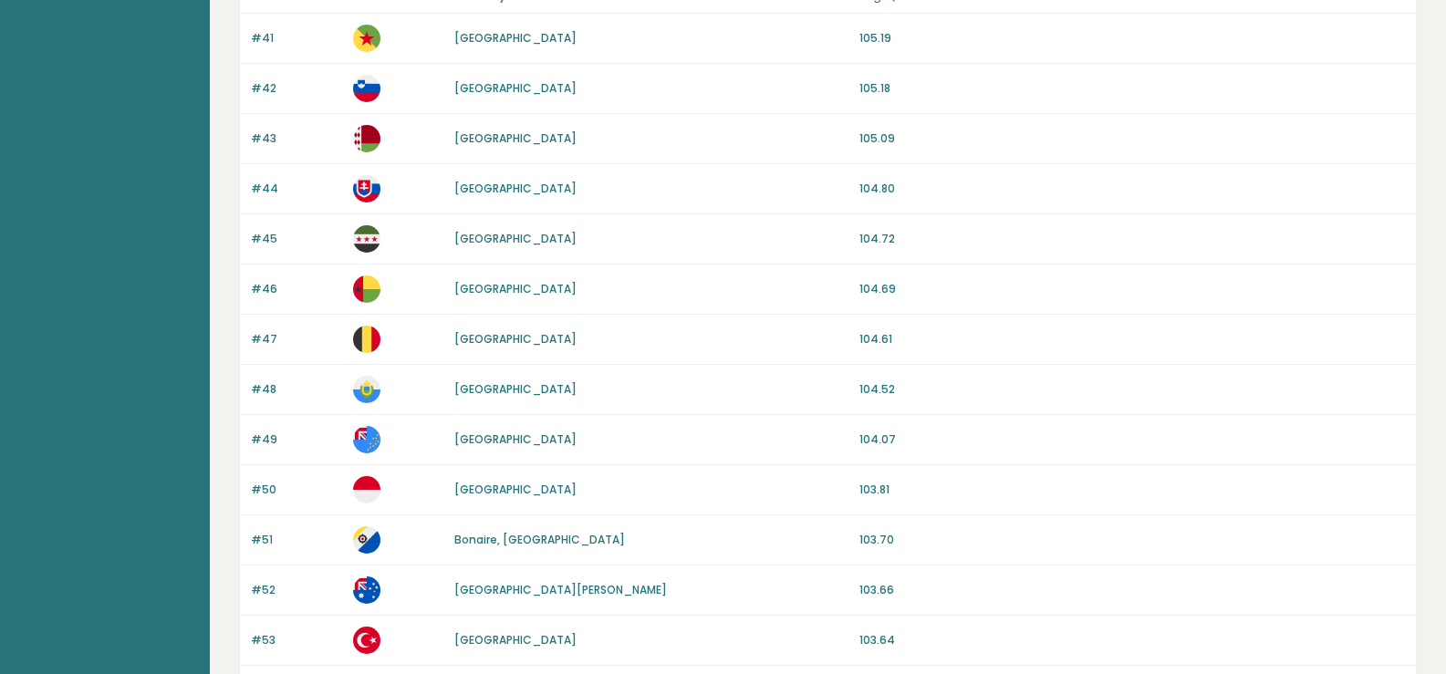 The height and width of the screenshot is (674, 1446). Describe the element at coordinates (367, 540) in the screenshot. I see `img: bq.svg` at that location.